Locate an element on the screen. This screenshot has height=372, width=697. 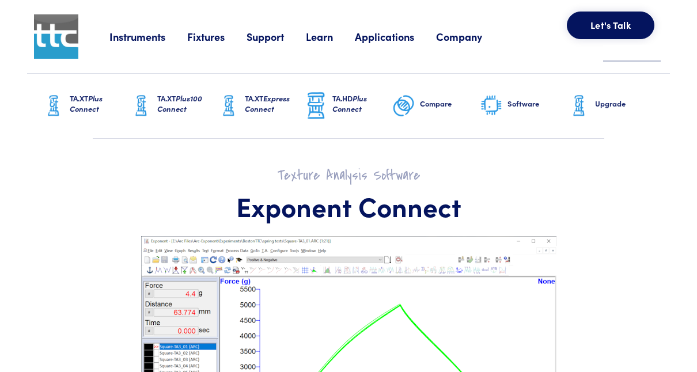
a: Upgrade is located at coordinates (611, 106).